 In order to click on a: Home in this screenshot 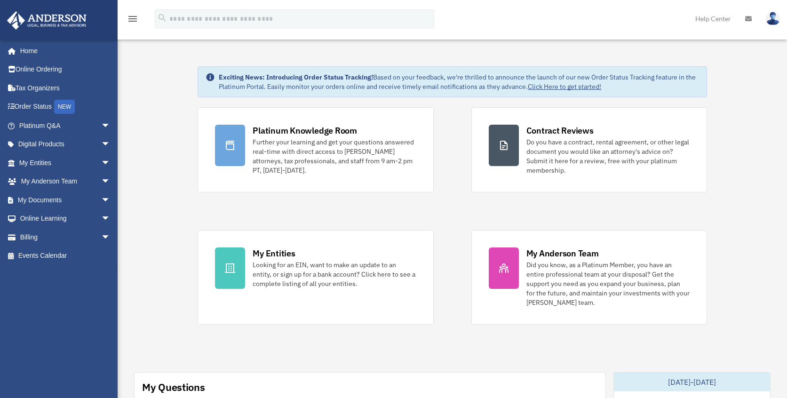, I will do `click(63, 51)`.